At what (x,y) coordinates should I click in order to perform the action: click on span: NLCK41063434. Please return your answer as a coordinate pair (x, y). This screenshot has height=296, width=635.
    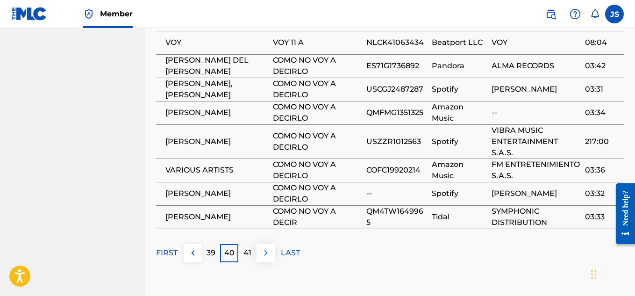
    Looking at the image, I should click on (397, 43).